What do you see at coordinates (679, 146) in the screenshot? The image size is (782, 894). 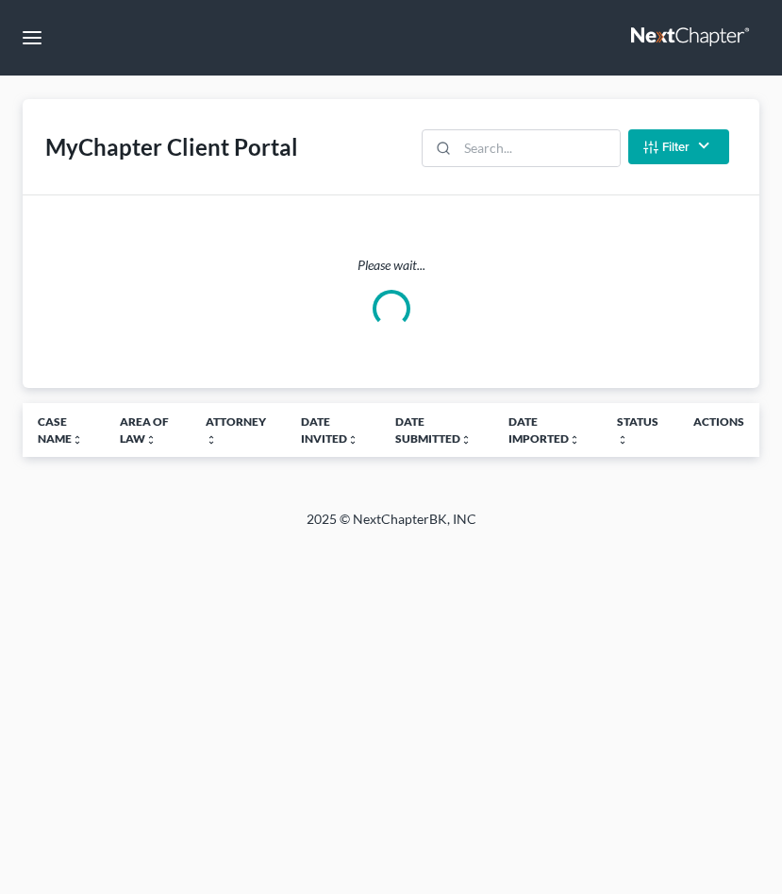 I see `button: Filter` at bounding box center [679, 146].